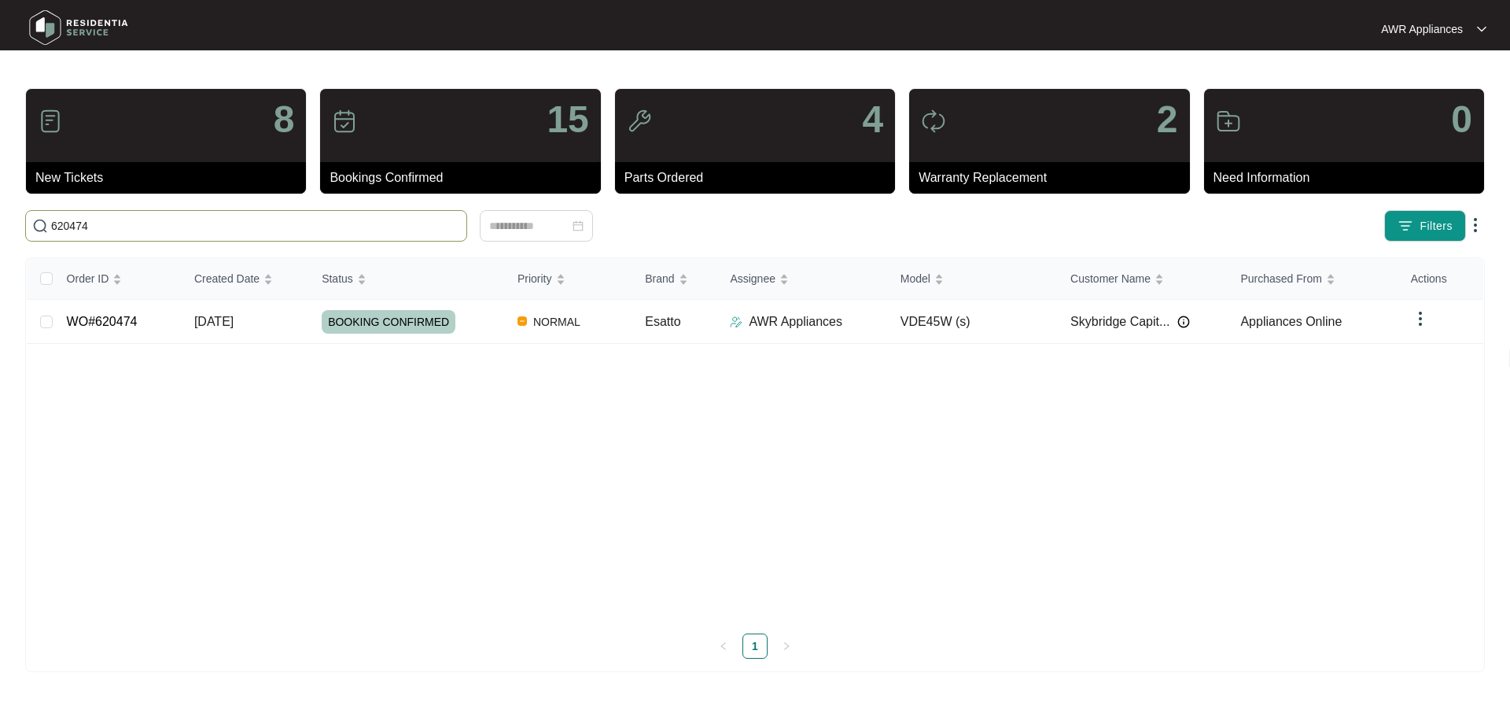 The height and width of the screenshot is (717, 1510). What do you see at coordinates (916, 278) in the screenshot?
I see `span: Model` at bounding box center [916, 278].